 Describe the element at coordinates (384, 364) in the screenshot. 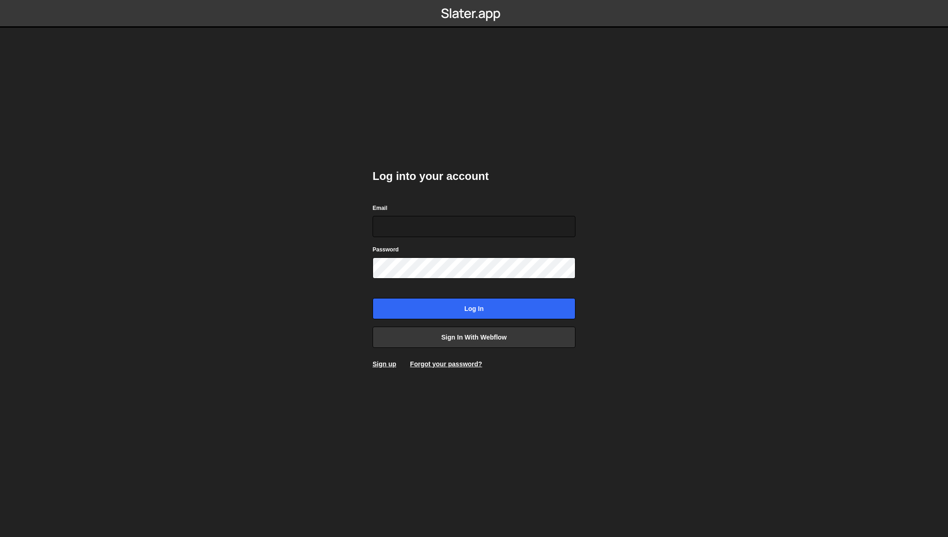

I see `a: Sign up` at that location.